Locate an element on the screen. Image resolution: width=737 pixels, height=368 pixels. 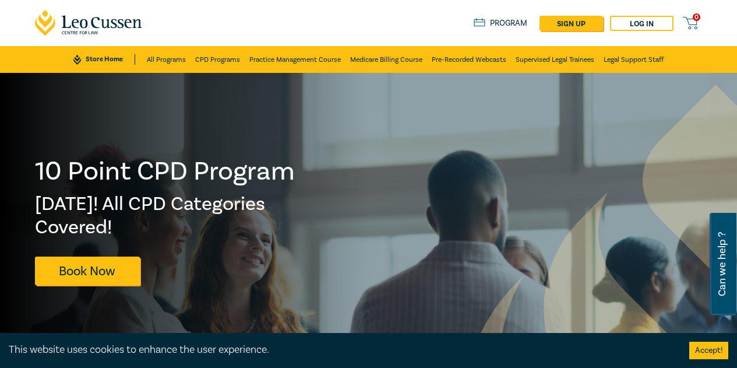
a: Pre-Recorded Webcasts is located at coordinates (469, 59).